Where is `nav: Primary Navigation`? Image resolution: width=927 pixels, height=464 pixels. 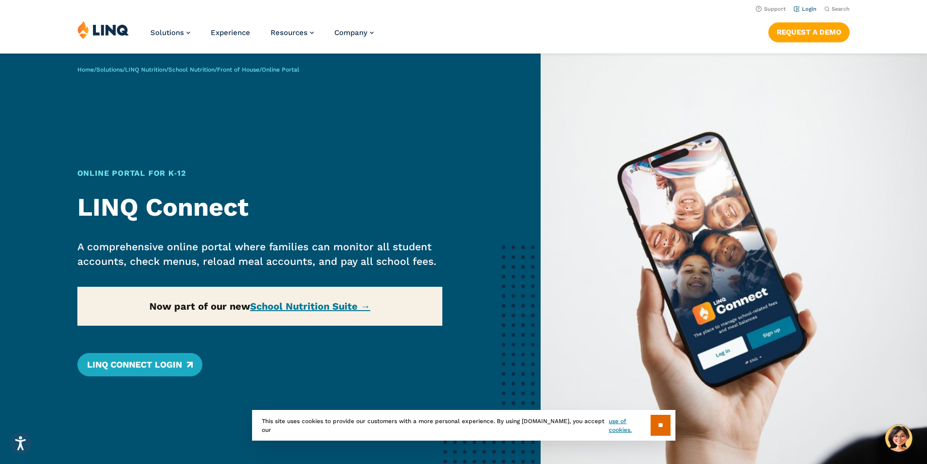 nav: Primary Navigation is located at coordinates (262, 36).